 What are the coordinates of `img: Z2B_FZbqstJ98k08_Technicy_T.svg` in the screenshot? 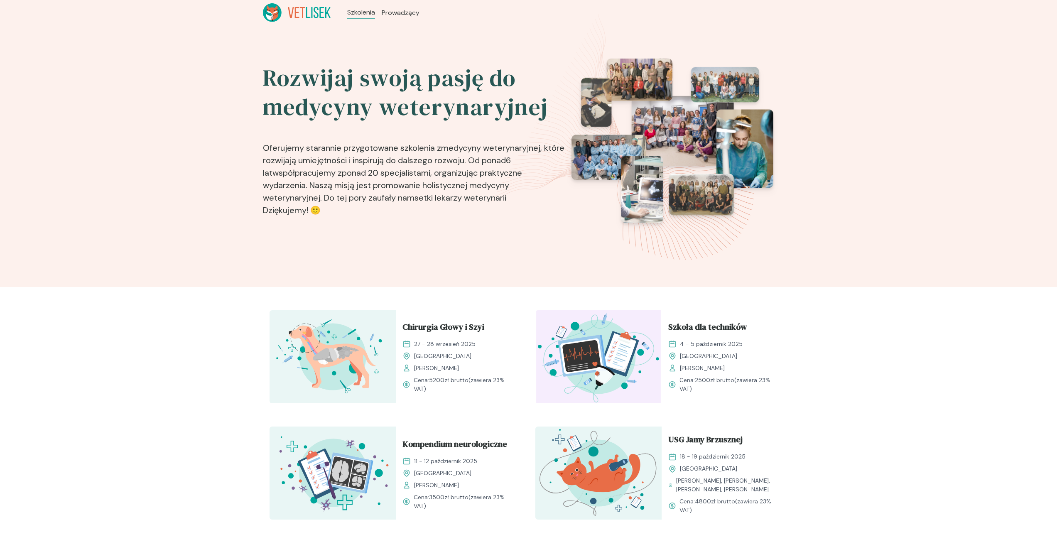 It's located at (598, 357).